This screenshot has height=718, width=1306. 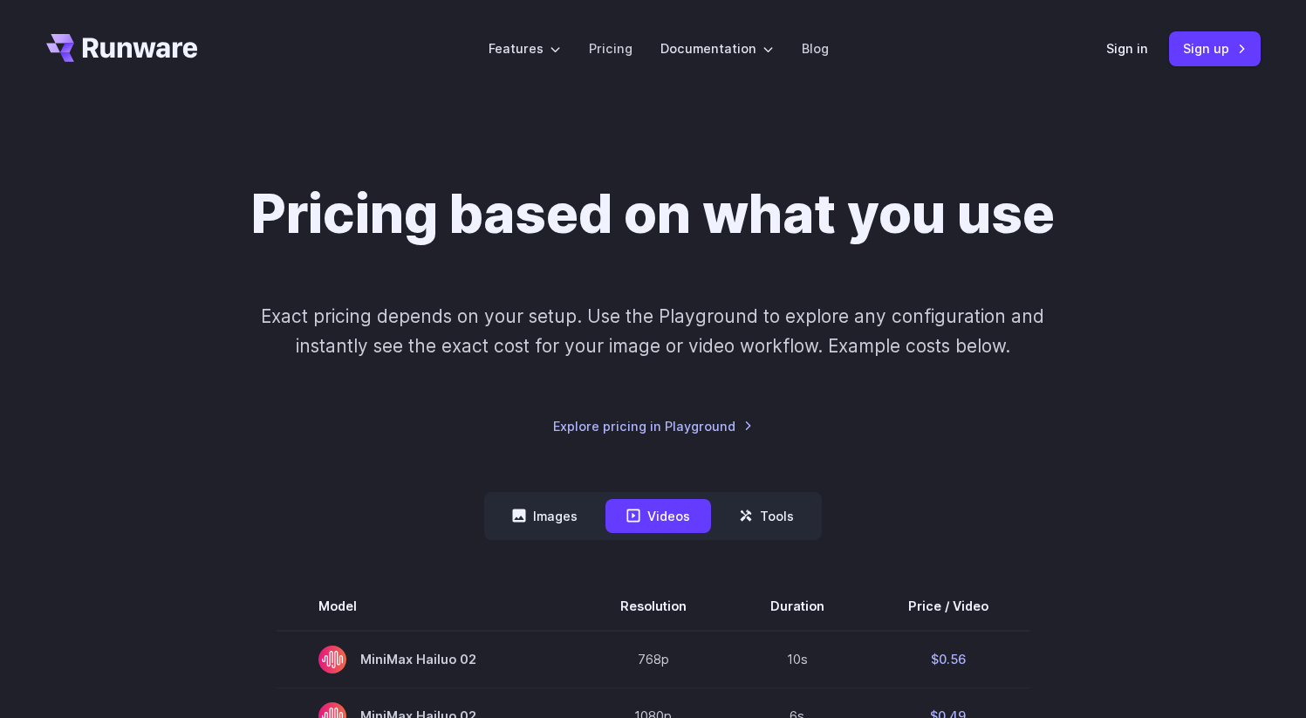 What do you see at coordinates (1215, 48) in the screenshot?
I see `a: Sign up` at bounding box center [1215, 48].